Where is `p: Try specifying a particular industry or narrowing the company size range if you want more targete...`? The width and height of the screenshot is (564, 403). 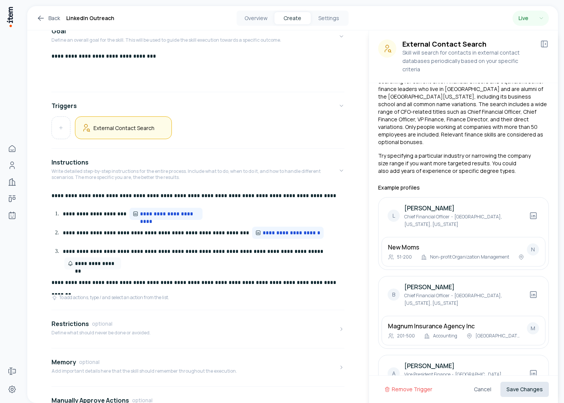 p: Try specifying a particular industry or narrowing the company size range if you want more targete... is located at coordinates (464, 163).